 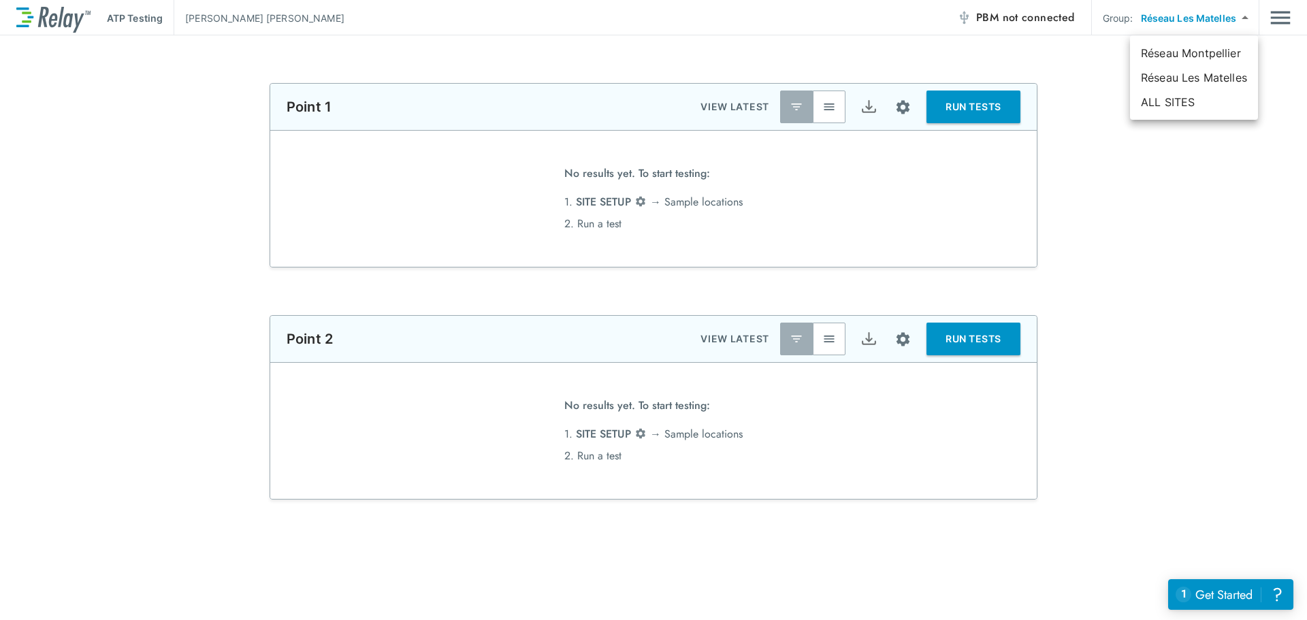 What do you see at coordinates (1194, 53) in the screenshot?
I see `li: Réseau Montpellier` at bounding box center [1194, 53].